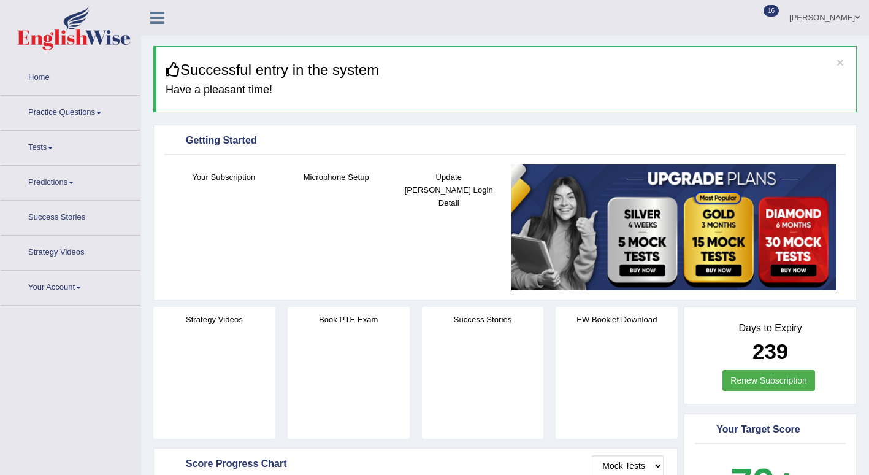 The height and width of the screenshot is (475, 869). I want to click on a: Your Account, so click(71, 286).